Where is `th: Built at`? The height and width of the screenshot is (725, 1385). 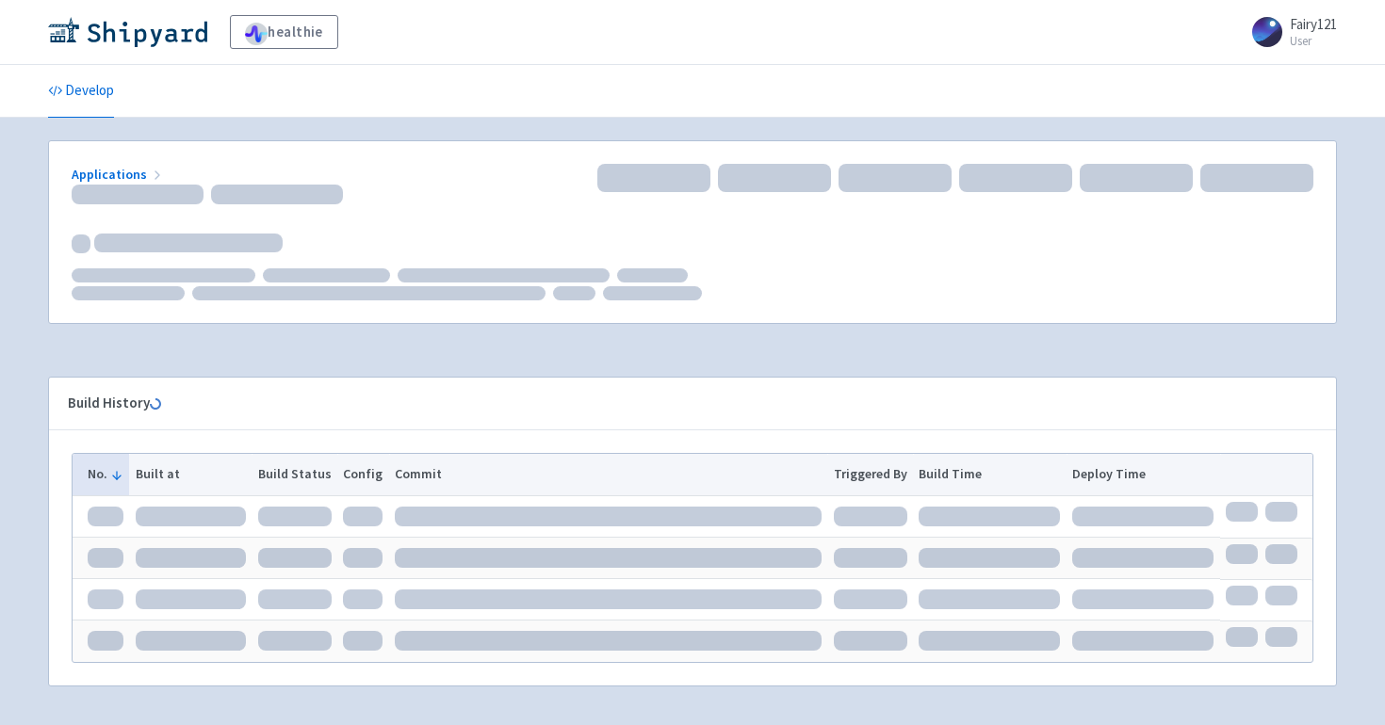
th: Built at is located at coordinates (190, 475).